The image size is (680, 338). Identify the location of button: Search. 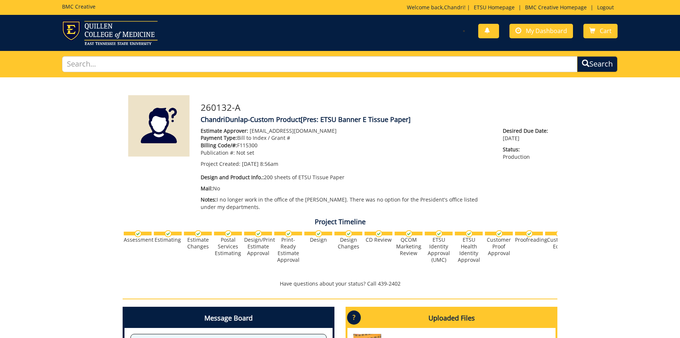
(597, 64).